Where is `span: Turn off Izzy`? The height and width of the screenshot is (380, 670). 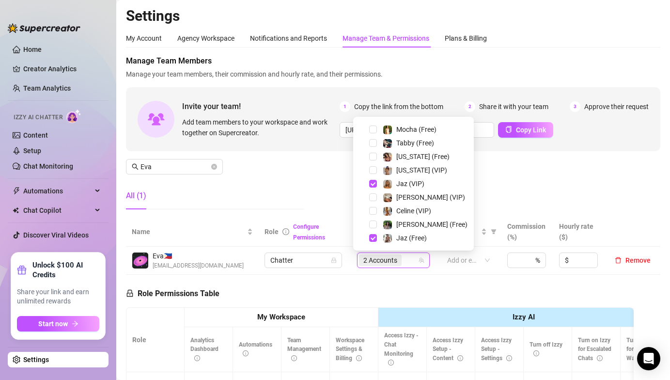
span: Turn off Izzy is located at coordinates (546, 349).